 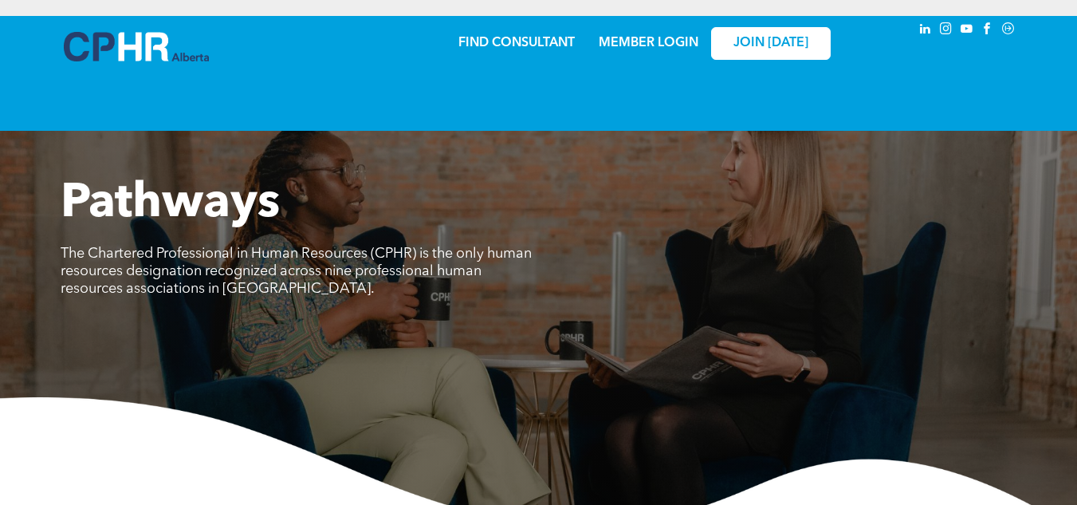 I want to click on span: Pathways, so click(x=170, y=204).